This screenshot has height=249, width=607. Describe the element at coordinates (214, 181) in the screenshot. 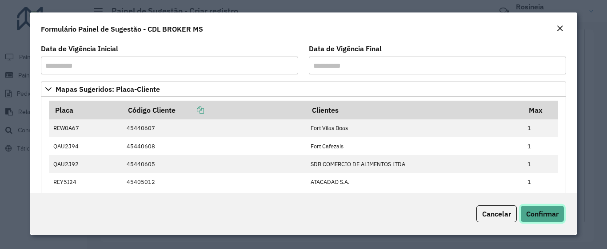

I see `td: 45405012` at that location.